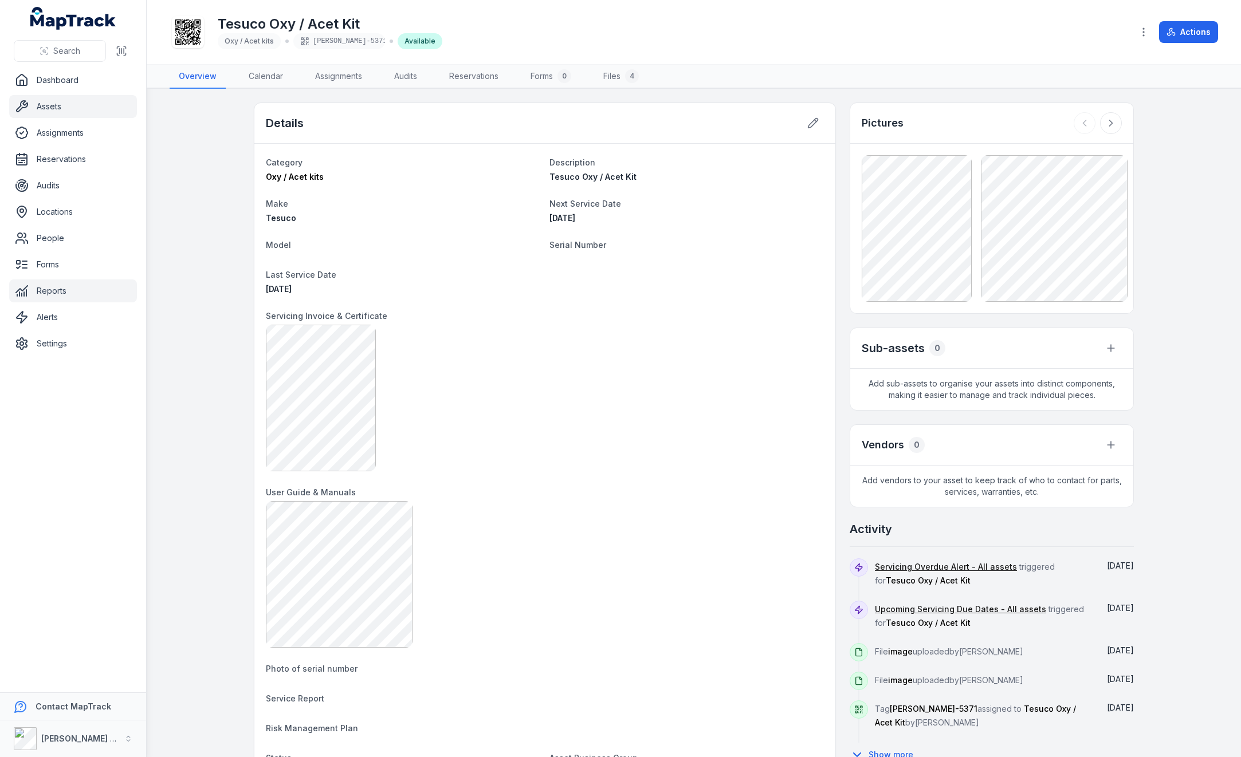 The height and width of the screenshot is (757, 1241). Describe the element at coordinates (946, 567) in the screenshot. I see `a: Servicing Overdue Alert - All assets` at that location.